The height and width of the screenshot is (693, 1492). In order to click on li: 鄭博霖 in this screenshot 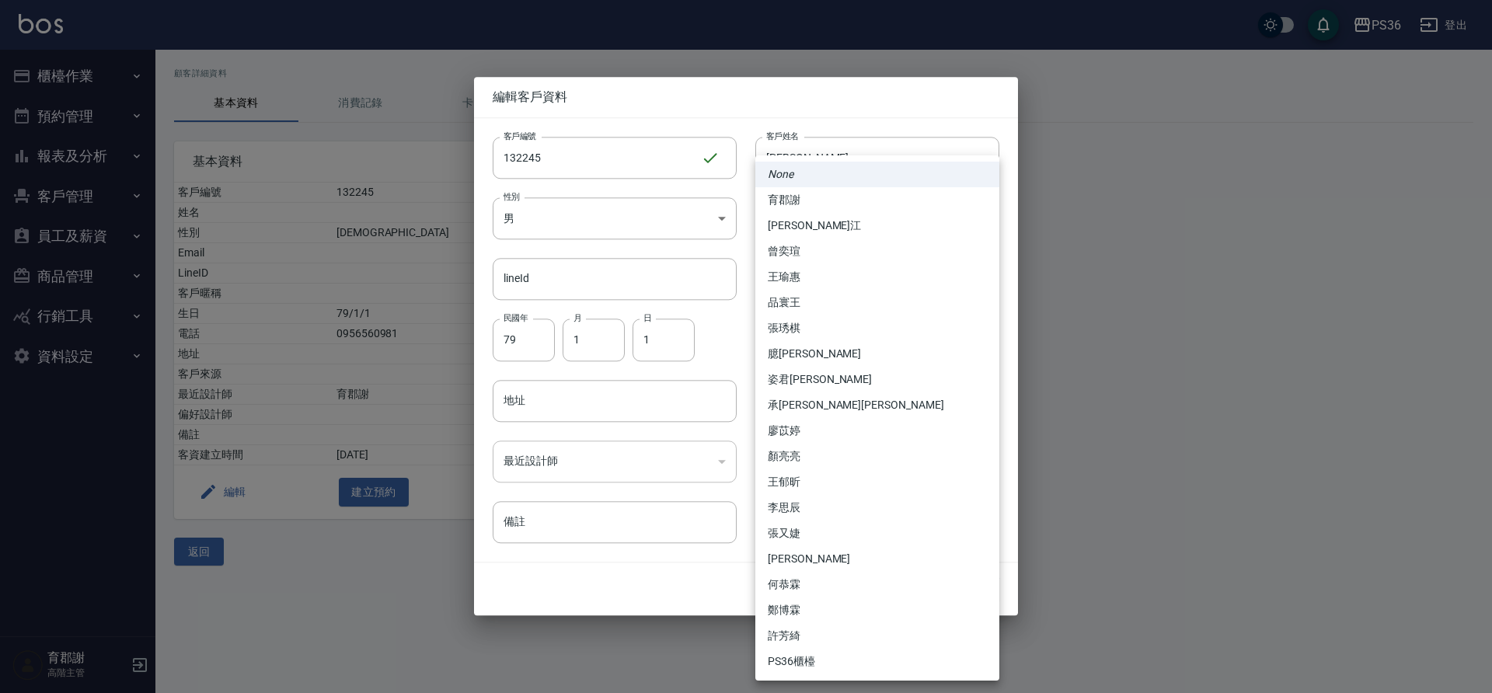, I will do `click(877, 610)`.